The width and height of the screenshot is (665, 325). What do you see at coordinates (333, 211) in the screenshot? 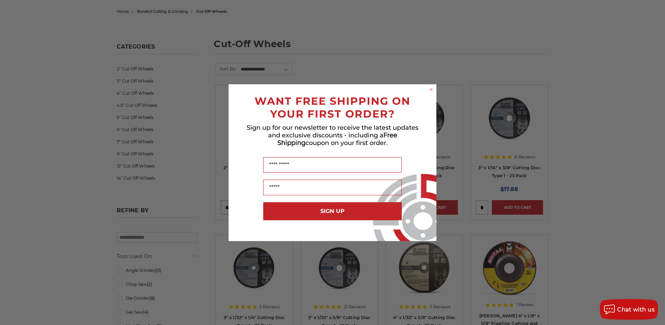
I see `button: SIGN UP` at bounding box center [333, 211].